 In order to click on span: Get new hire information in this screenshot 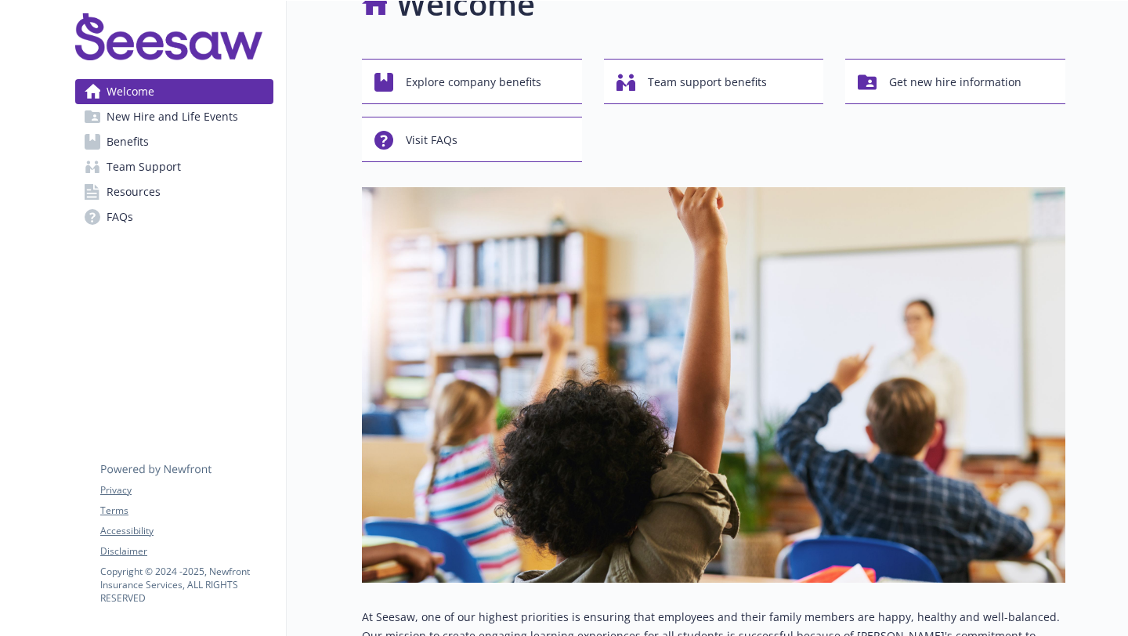, I will do `click(955, 82)`.